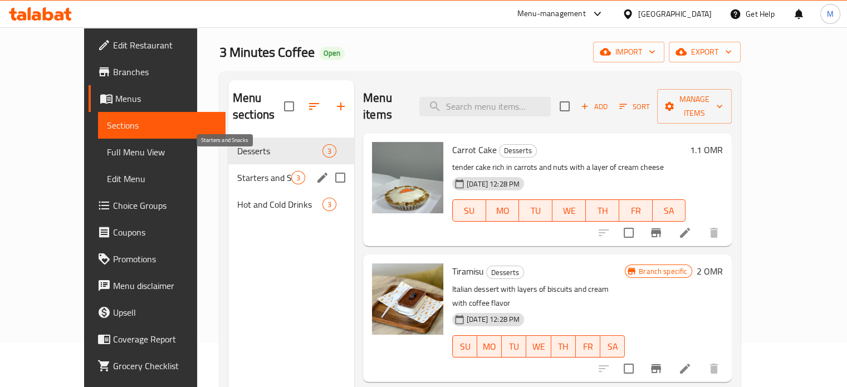  Describe the element at coordinates (628, 52) in the screenshot. I see `button: import` at that location.